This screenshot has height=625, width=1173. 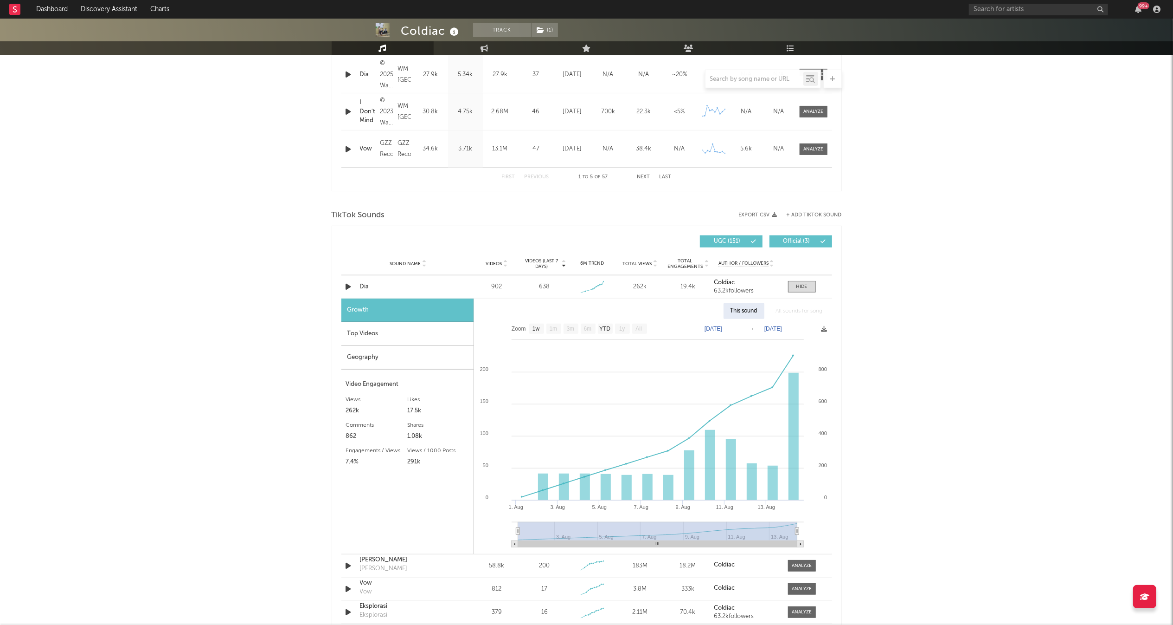 I want to click on div: 333k, so click(x=688, y=589).